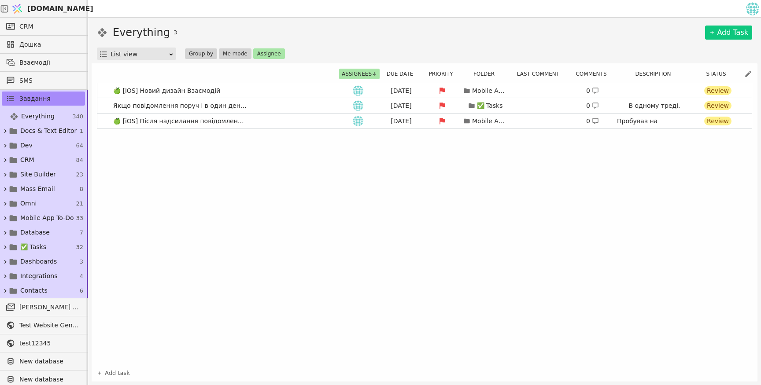 Image resolution: width=761 pixels, height=385 pixels. What do you see at coordinates (34, 291) in the screenshot?
I see `span: Contacts` at bounding box center [34, 291].